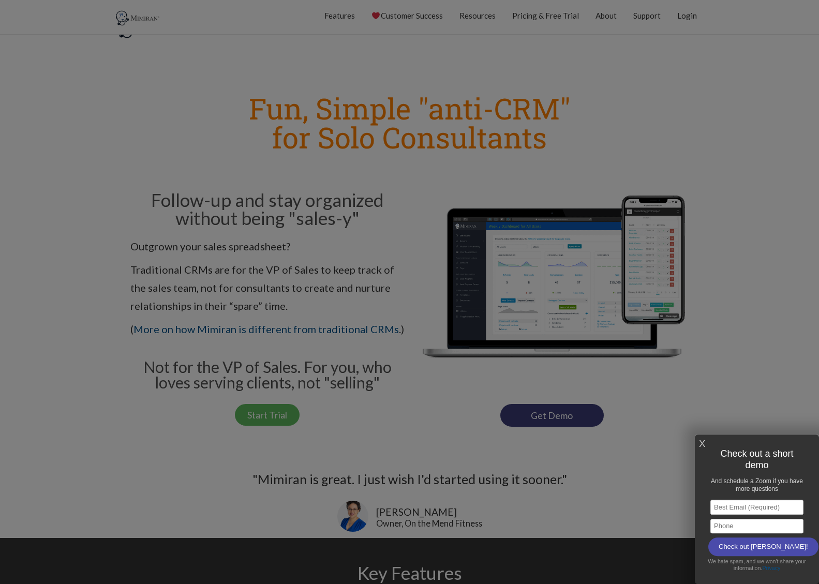  I want to click on a: X, so click(702, 444).